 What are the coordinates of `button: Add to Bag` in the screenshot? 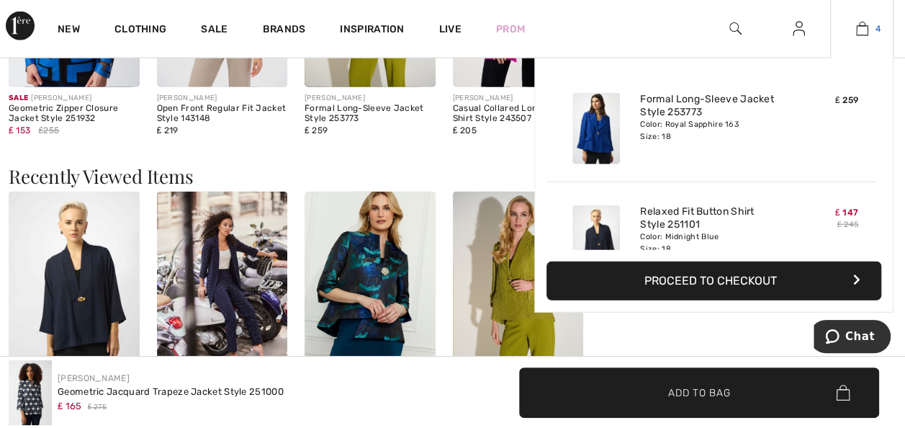 It's located at (699, 392).